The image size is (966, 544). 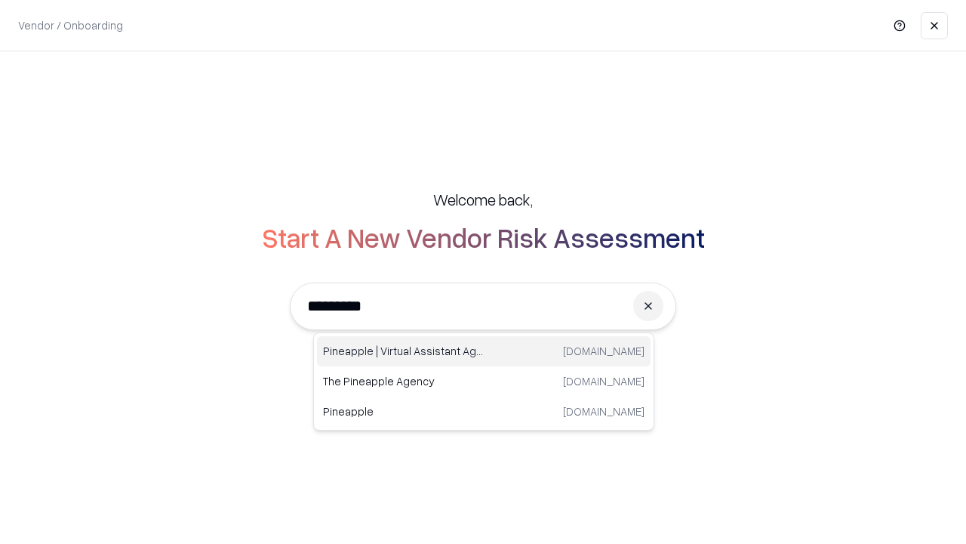 What do you see at coordinates (484, 381) in the screenshot?
I see `div: Suggestions` at bounding box center [484, 381].